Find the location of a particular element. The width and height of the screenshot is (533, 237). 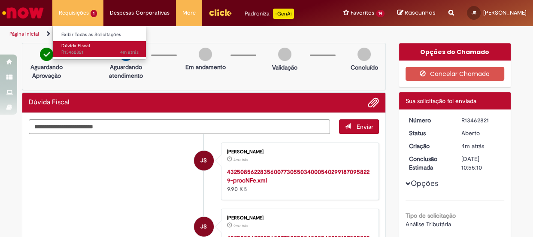

dt: Conclusão Estimada is located at coordinates (429, 163).